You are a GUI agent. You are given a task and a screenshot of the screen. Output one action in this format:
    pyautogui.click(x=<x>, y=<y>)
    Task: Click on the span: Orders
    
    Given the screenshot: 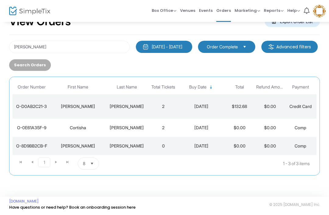 What is the action you would take?
    pyautogui.click(x=224, y=10)
    